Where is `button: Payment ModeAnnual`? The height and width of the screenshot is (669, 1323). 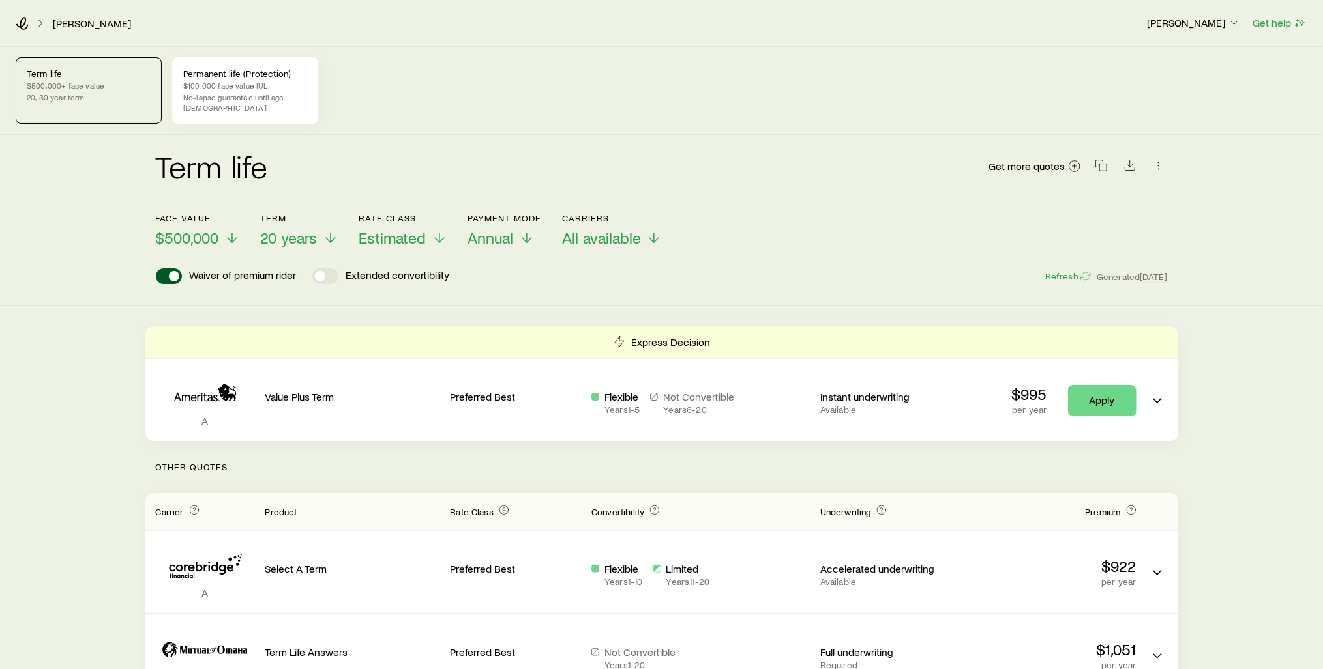 button: Payment ModeAnnual is located at coordinates (505, 230).